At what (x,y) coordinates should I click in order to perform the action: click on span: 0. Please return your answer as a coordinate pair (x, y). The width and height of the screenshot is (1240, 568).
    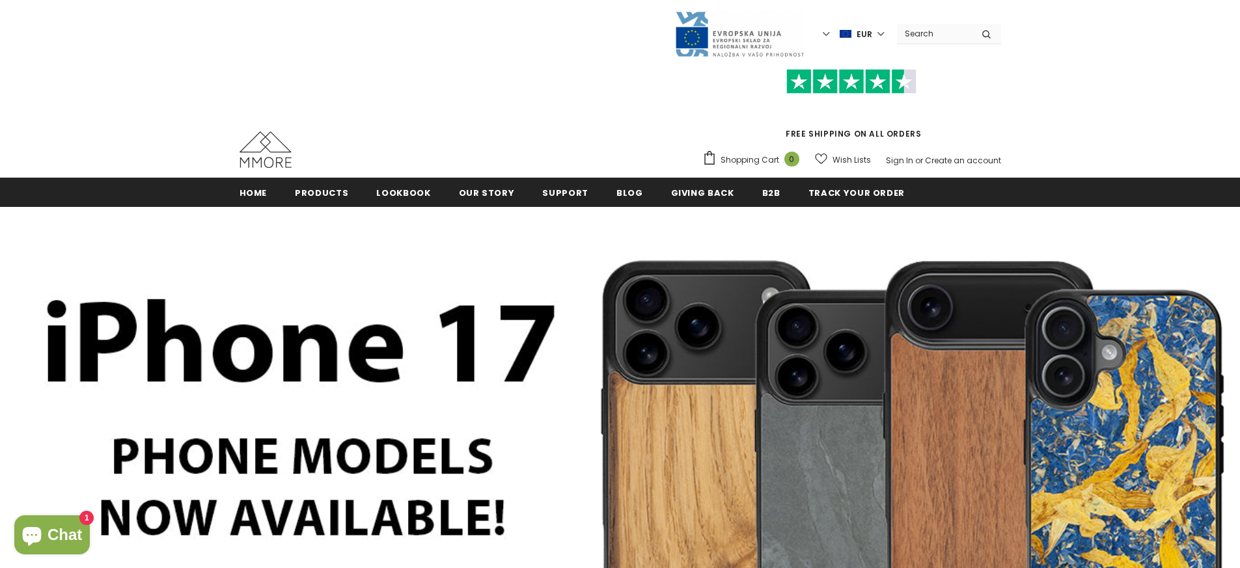
    Looking at the image, I should click on (792, 159).